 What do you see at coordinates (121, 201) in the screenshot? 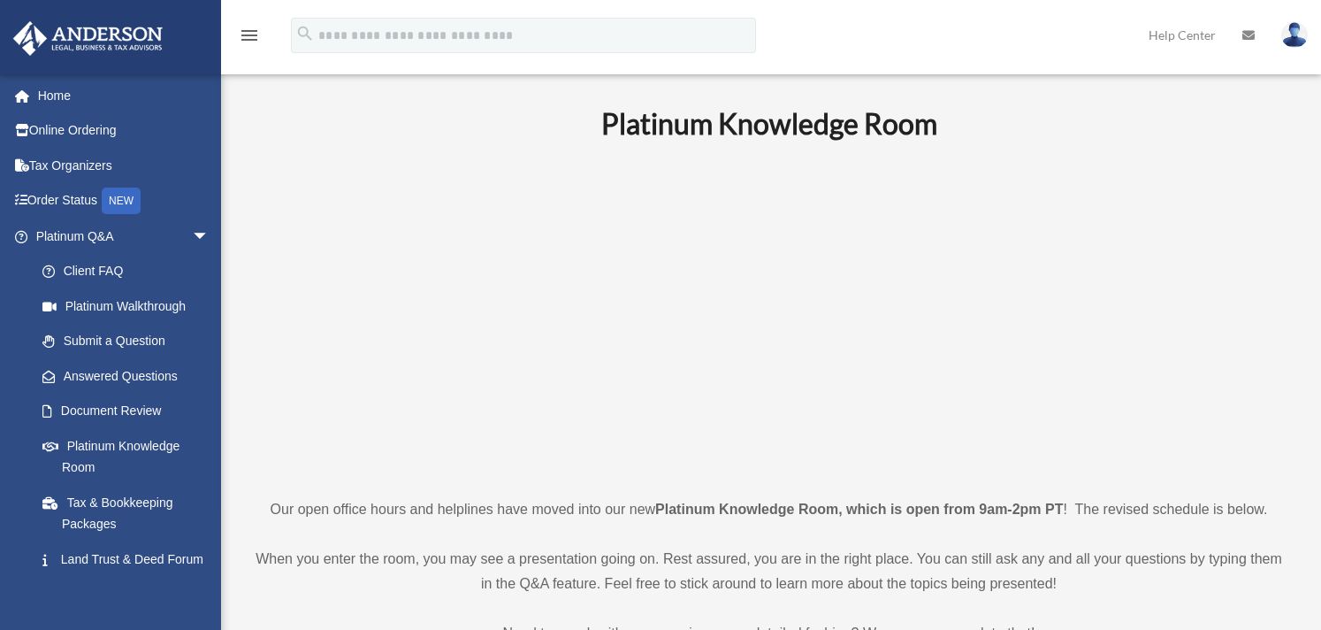
I see `div: NEW` at bounding box center [121, 201].